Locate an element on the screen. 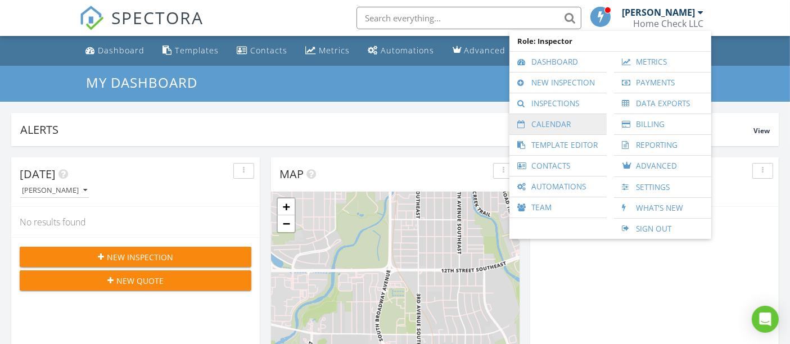 The image size is (790, 344). div: Alerts is located at coordinates (387, 129).